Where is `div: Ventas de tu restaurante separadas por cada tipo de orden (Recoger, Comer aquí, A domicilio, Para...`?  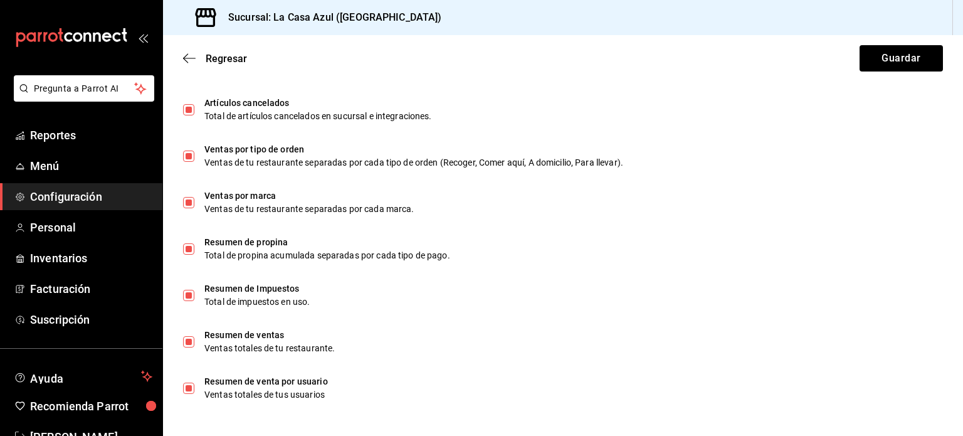
div: Ventas de tu restaurante separadas por cada tipo de orden (Recoger, Comer aquí, A domicilio, Para... is located at coordinates (573, 162).